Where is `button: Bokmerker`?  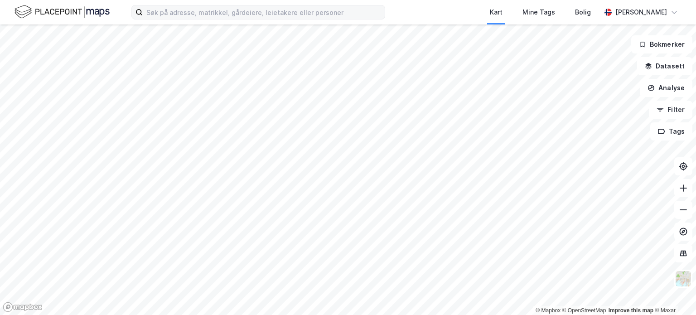
button: Bokmerker is located at coordinates (662, 44).